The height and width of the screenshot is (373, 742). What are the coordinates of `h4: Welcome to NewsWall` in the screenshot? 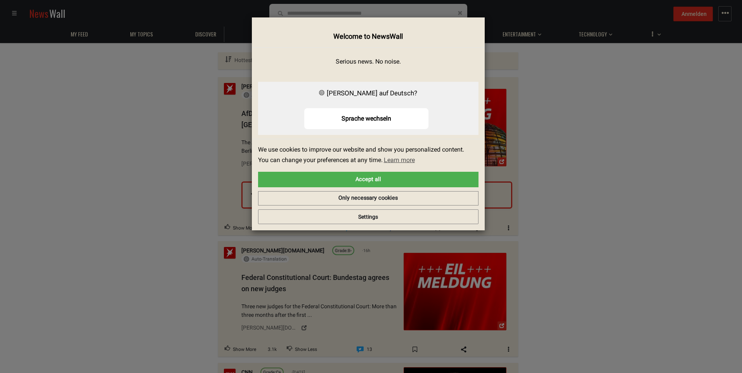 It's located at (368, 36).